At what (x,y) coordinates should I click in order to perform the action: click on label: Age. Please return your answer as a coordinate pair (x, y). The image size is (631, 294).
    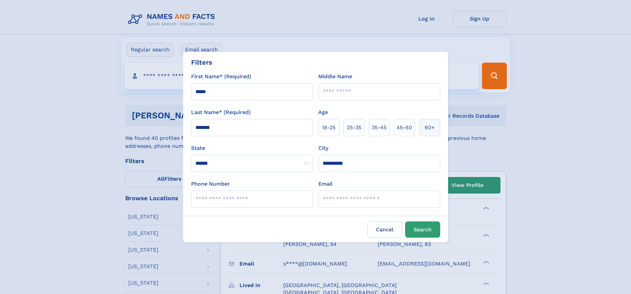
    Looking at the image, I should click on (323, 112).